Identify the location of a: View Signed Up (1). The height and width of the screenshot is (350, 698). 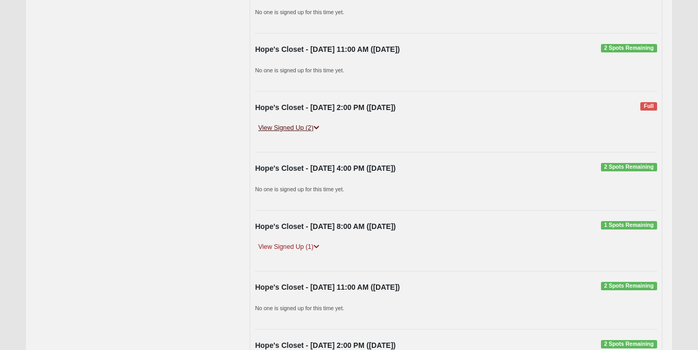
(288, 247).